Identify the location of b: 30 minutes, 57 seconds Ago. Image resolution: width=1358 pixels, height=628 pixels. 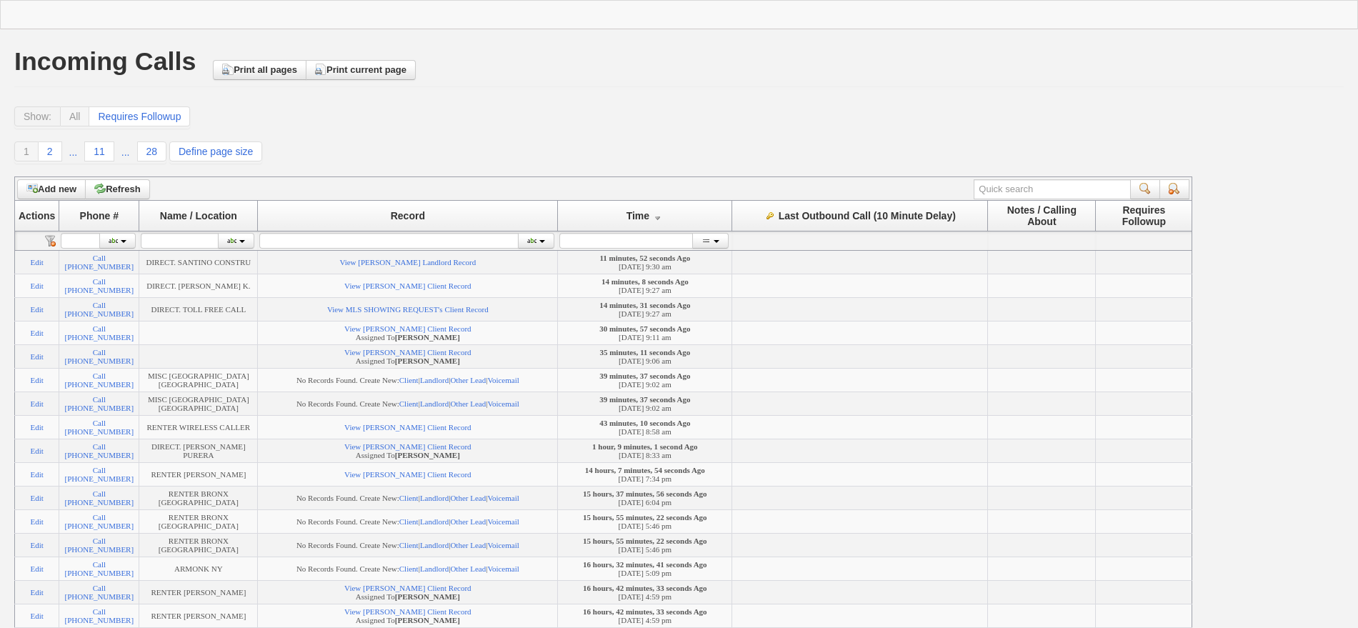
(644, 329).